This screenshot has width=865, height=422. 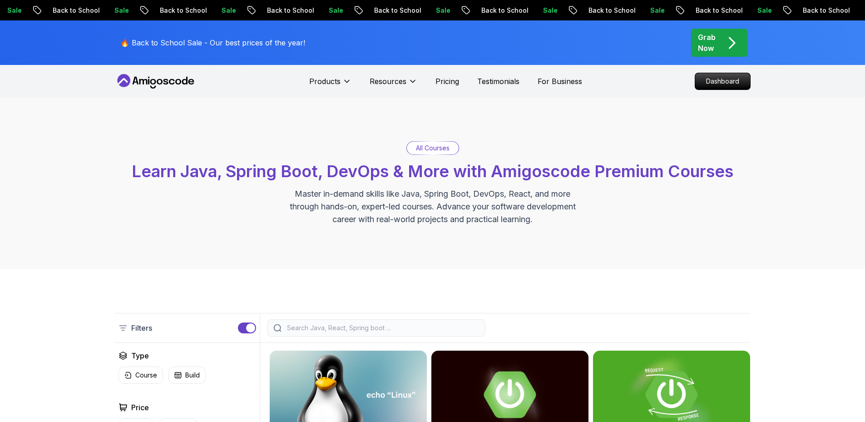 I want to click on p: Resources, so click(x=388, y=81).